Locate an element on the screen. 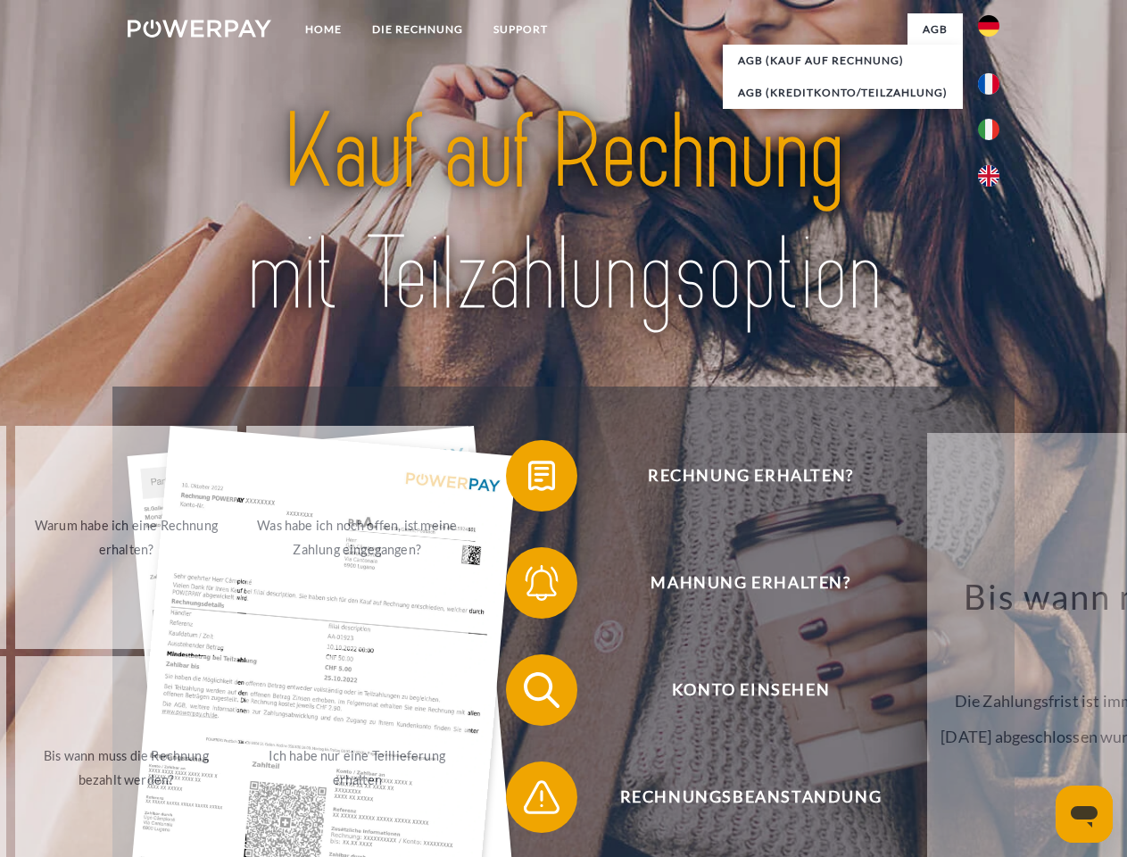 The image size is (1127, 857). a: Was habe ich noch offen, ist meine Zahlung eingegangen? is located at coordinates (357, 537).